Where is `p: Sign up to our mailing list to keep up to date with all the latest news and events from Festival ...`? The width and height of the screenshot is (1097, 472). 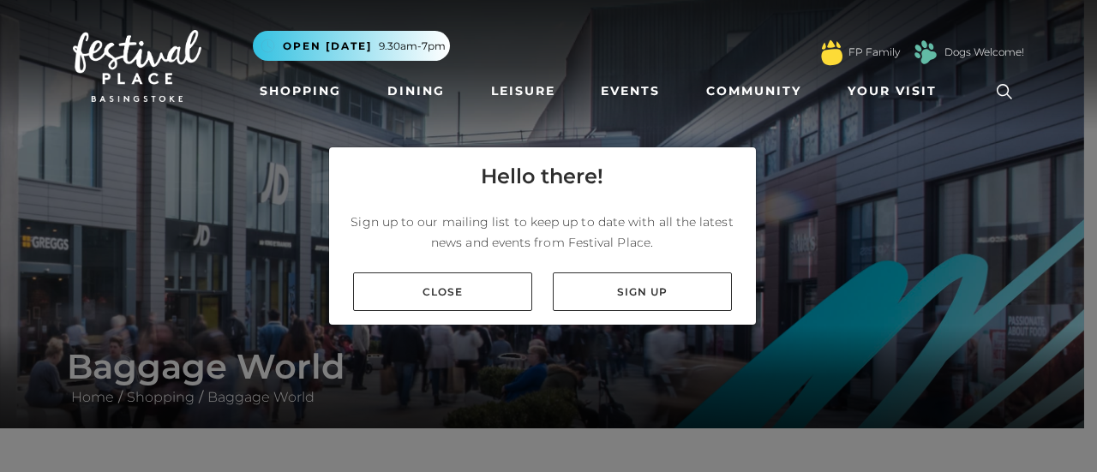
p: Sign up to our mailing list to keep up to date with all the latest news and events from Festival ... is located at coordinates (542, 232).